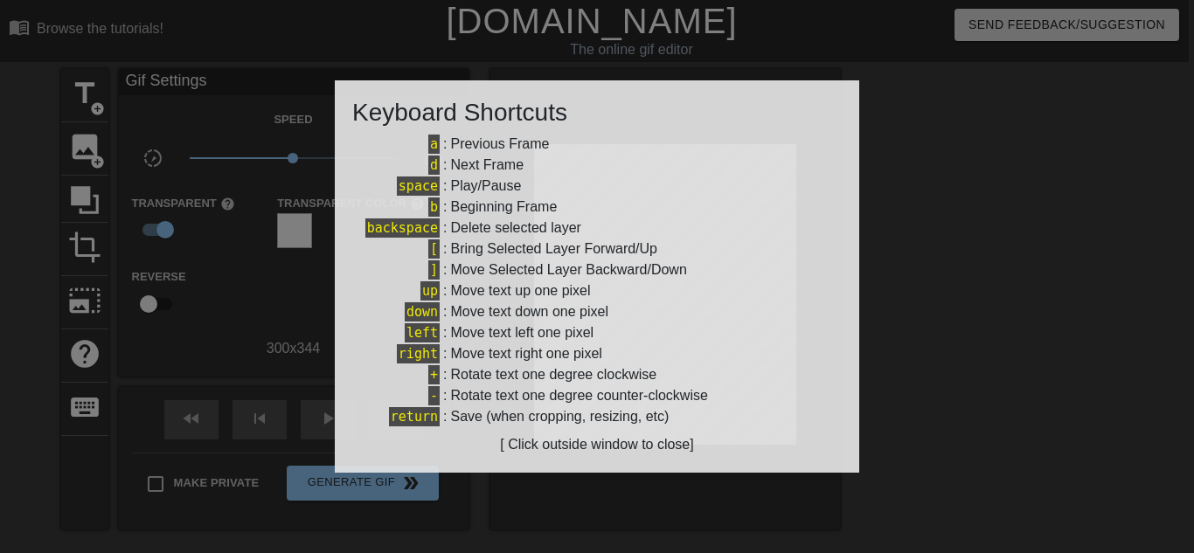  I want to click on span: left, so click(422, 333).